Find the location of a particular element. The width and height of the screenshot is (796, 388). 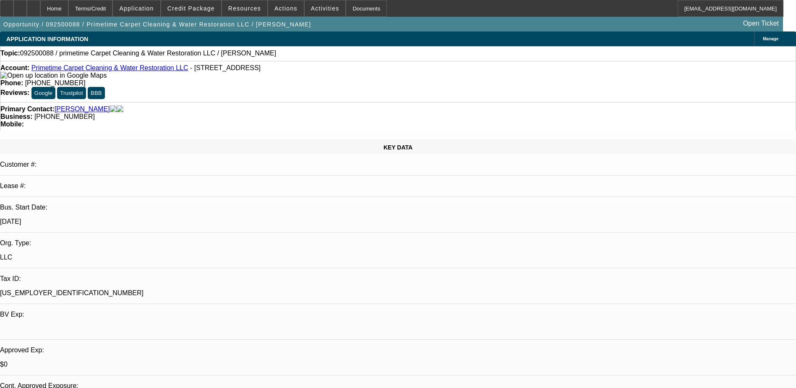

strong: Primary Contact: is located at coordinates (27, 109).